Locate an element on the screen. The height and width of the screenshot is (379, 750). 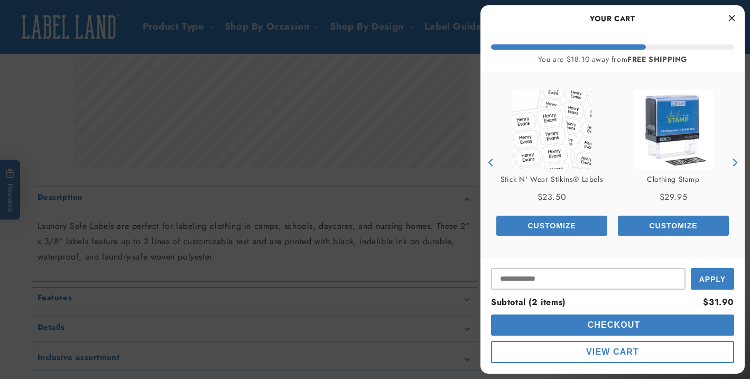
button: Previous is located at coordinates (491, 163).